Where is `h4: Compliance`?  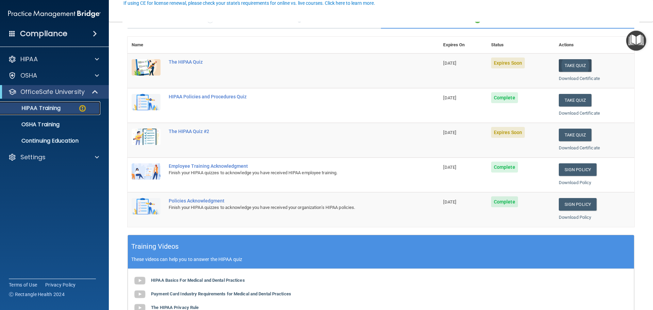 h4: Compliance is located at coordinates (44, 34).